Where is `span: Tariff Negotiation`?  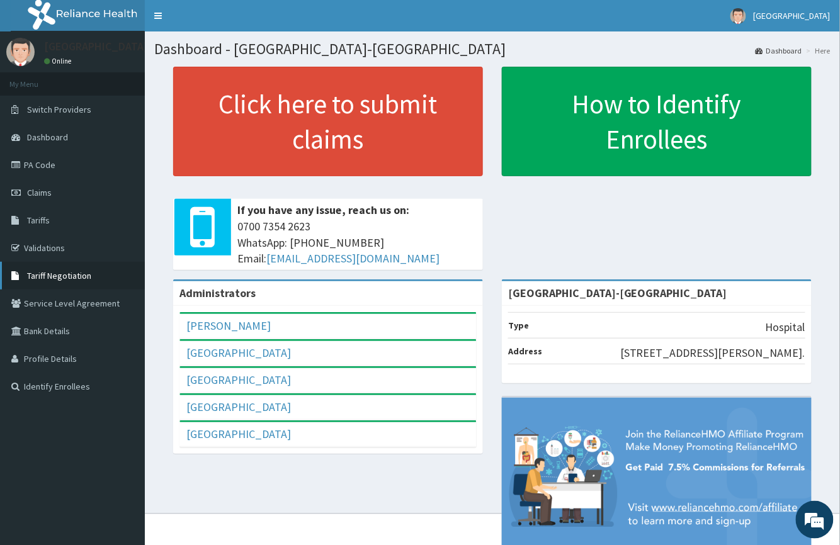 span: Tariff Negotiation is located at coordinates (59, 276).